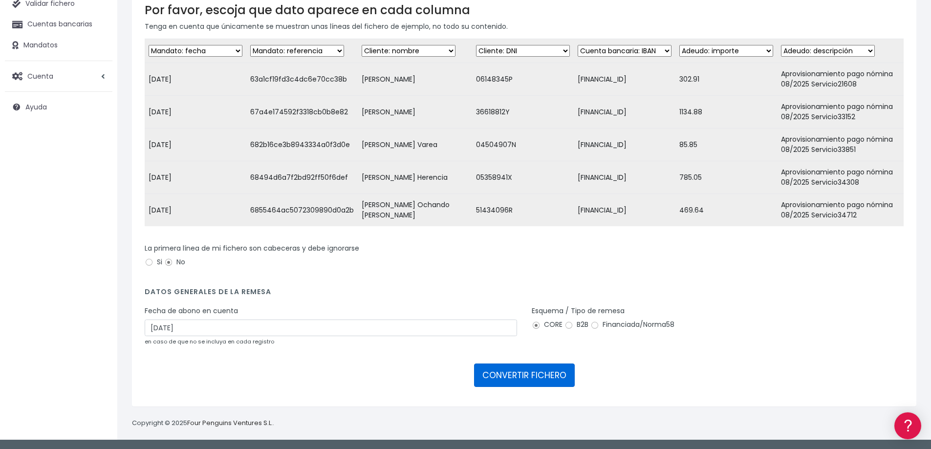 Image resolution: width=931 pixels, height=449 pixels. Describe the element at coordinates (191, 311) in the screenshot. I see `label: Fecha de abono en cuenta` at that location.